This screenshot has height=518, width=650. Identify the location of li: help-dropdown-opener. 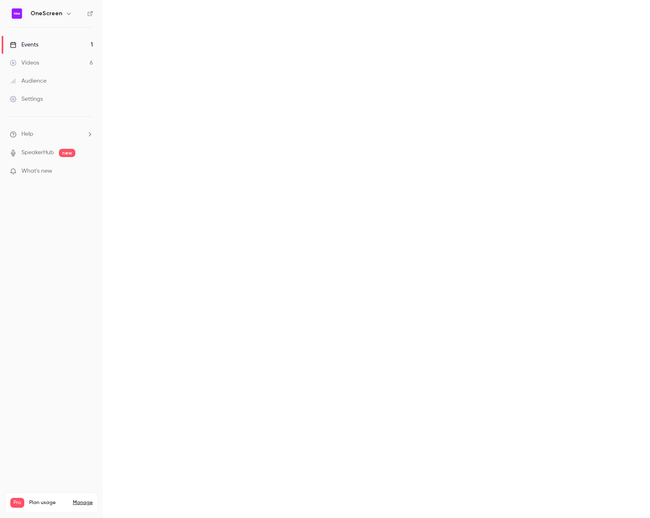
(51, 134).